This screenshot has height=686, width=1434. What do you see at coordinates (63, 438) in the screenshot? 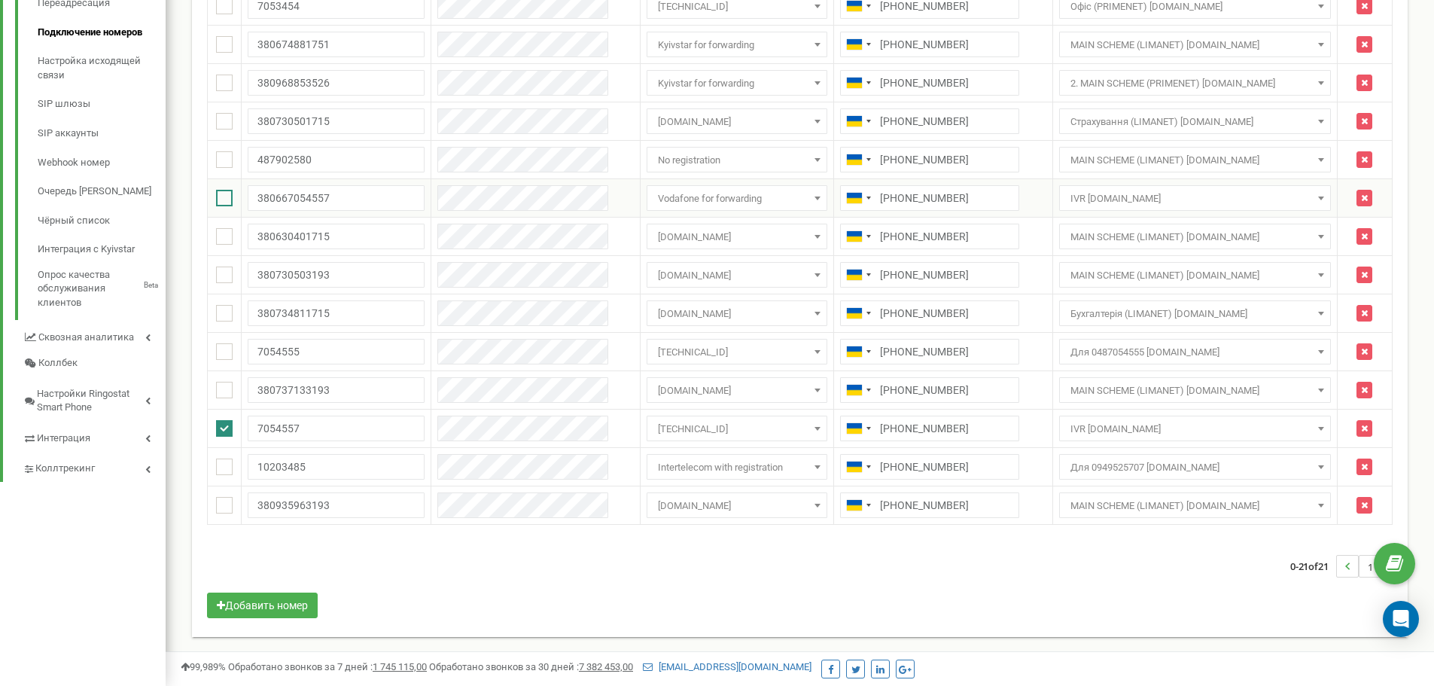
I see `span: Интеграция` at bounding box center [63, 438].